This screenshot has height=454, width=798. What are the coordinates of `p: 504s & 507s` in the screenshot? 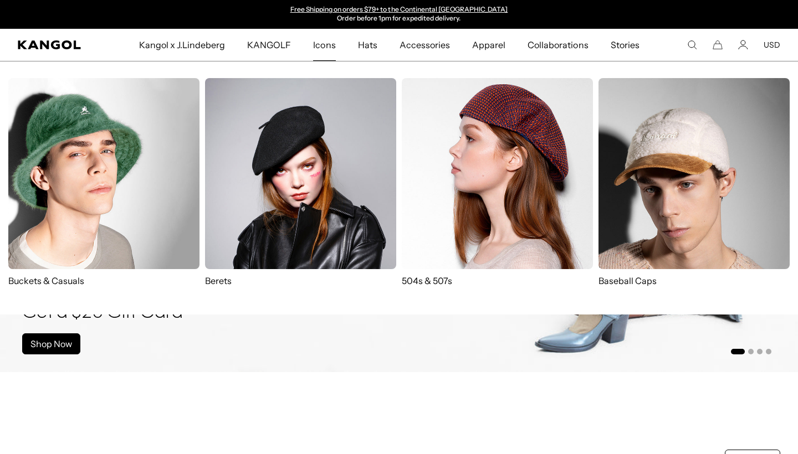 It's located at (497, 281).